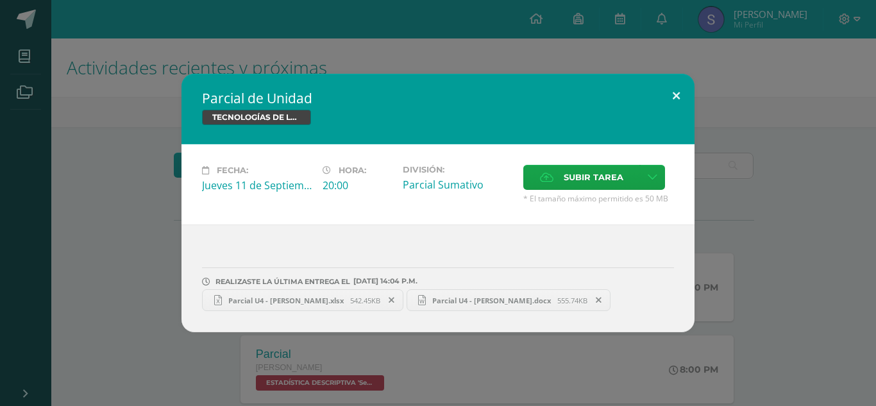 Image resolution: width=876 pixels, height=406 pixels. Describe the element at coordinates (283, 282) in the screenshot. I see `span: REALIZASTE LA ÚLTIMA ENTREGA EL` at that location.